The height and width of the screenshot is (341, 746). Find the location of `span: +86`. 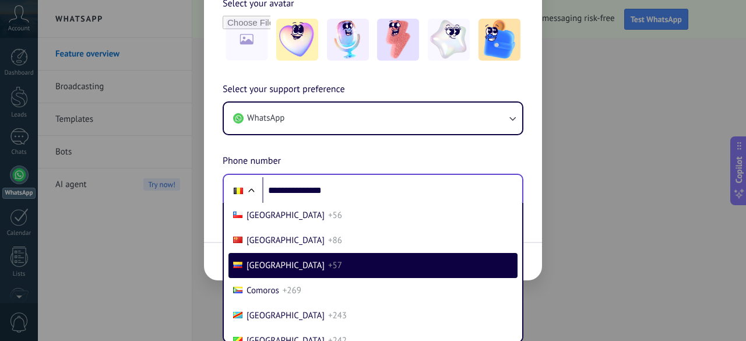

span: +86 is located at coordinates (335, 240).